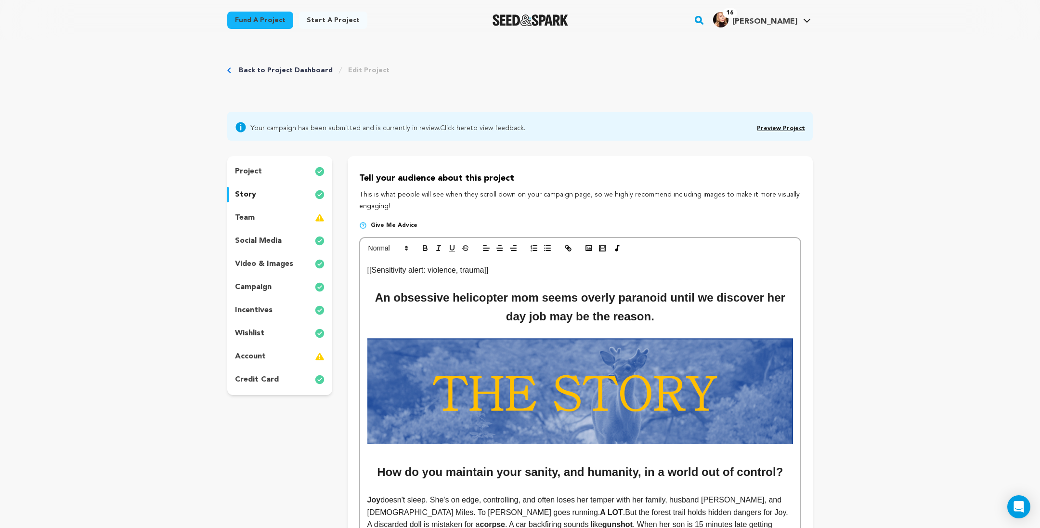 This screenshot has height=528, width=1040. Describe the element at coordinates (730, 13) in the screenshot. I see `span: 16` at that location.